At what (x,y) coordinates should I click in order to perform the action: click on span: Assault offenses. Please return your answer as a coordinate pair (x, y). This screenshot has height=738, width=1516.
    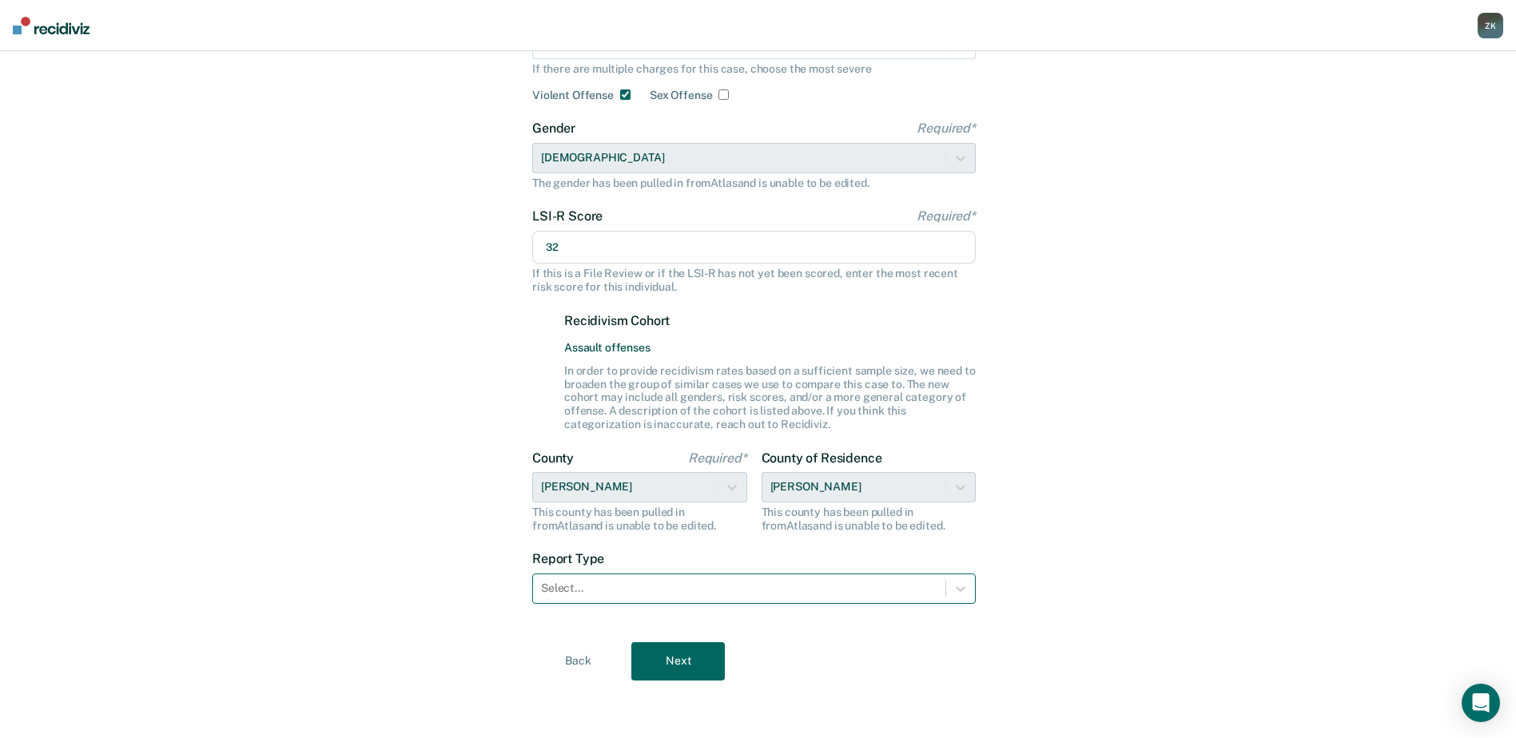
    Looking at the image, I should click on (770, 348).